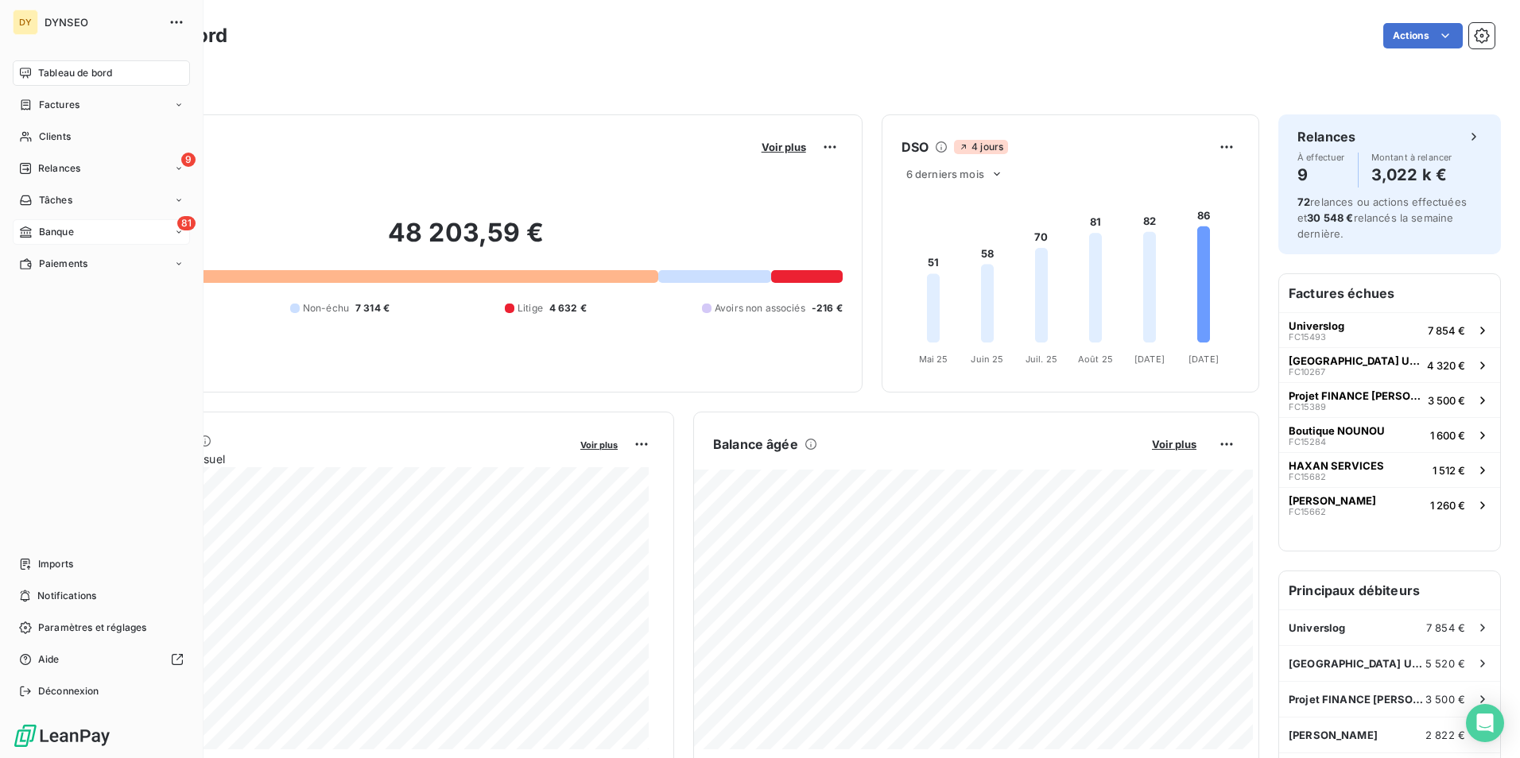  Describe the element at coordinates (1389, 435) in the screenshot. I see `button: Boutique NOUNOUFC152841 600 €` at that location.